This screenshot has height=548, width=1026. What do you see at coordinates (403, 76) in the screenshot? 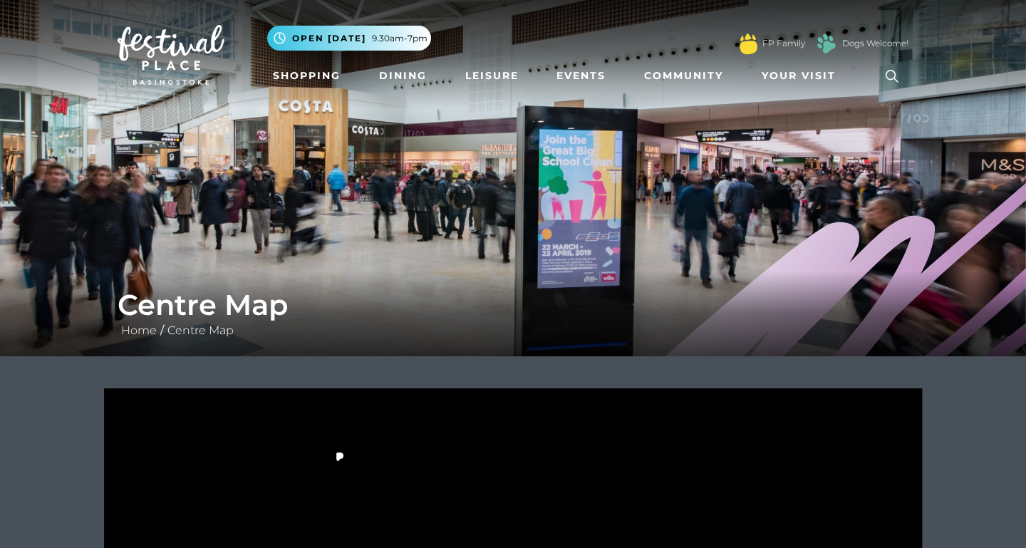
I see `a: Dining` at bounding box center [403, 76].